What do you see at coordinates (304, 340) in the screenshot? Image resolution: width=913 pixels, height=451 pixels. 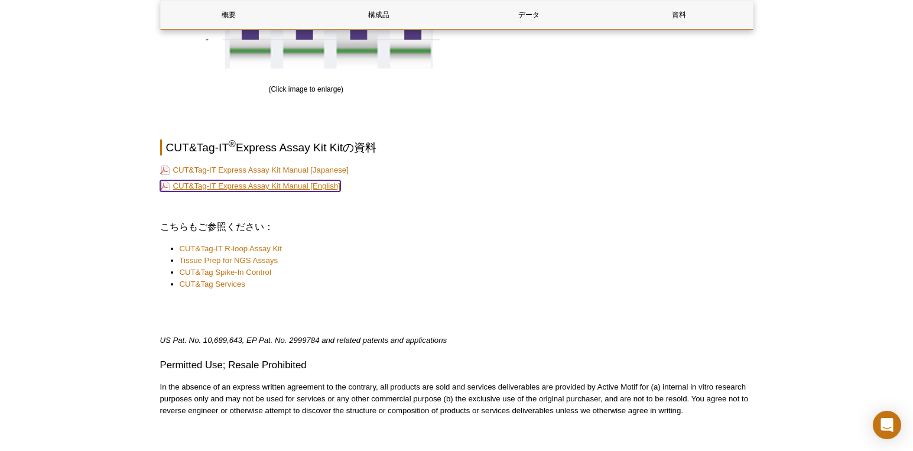 I see `em: US Pat. No. 10,689,643, EP Pat. No. 2999784 and related patents and applications` at bounding box center [304, 340].